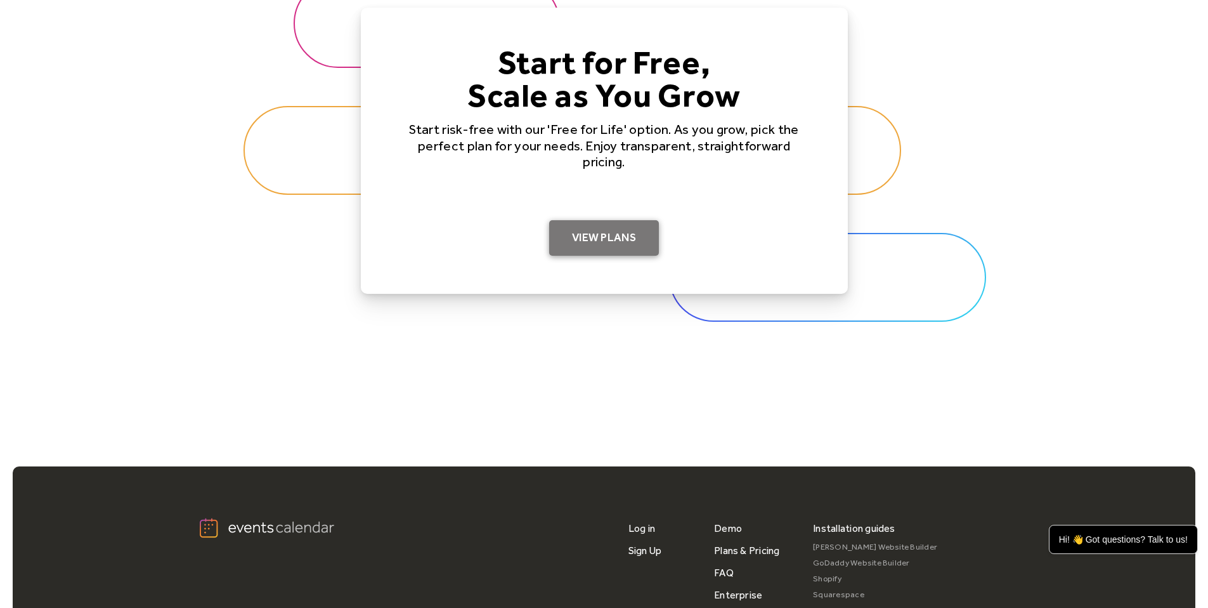 This screenshot has height=608, width=1208. I want to click on a: FAQ, so click(724, 572).